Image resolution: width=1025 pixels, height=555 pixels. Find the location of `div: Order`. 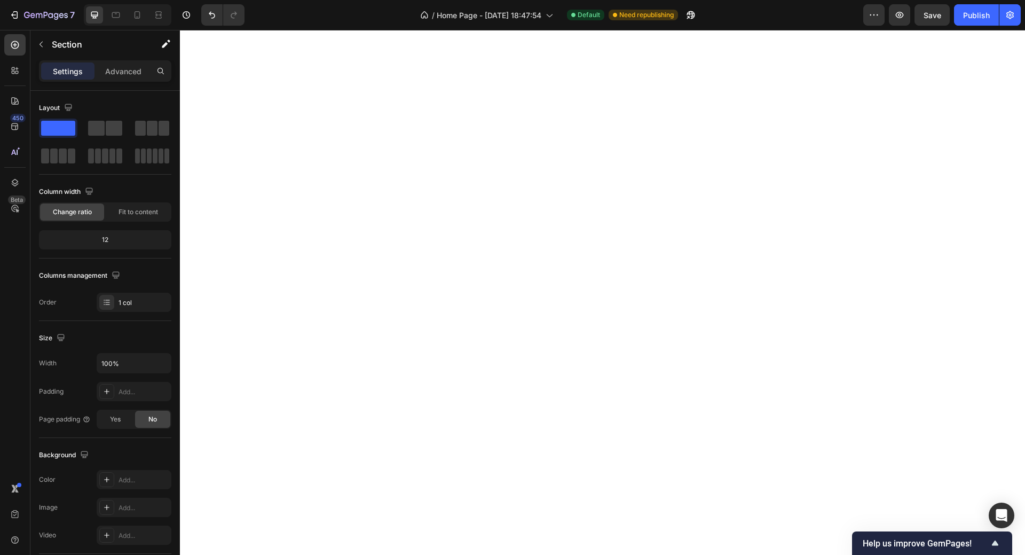

div: Order is located at coordinates (48, 302).